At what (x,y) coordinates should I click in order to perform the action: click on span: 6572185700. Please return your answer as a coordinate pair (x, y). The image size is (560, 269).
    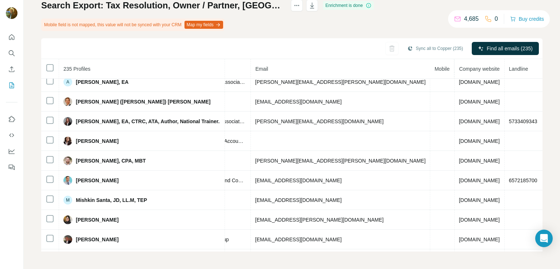
    Looking at the image, I should click on (523, 180).